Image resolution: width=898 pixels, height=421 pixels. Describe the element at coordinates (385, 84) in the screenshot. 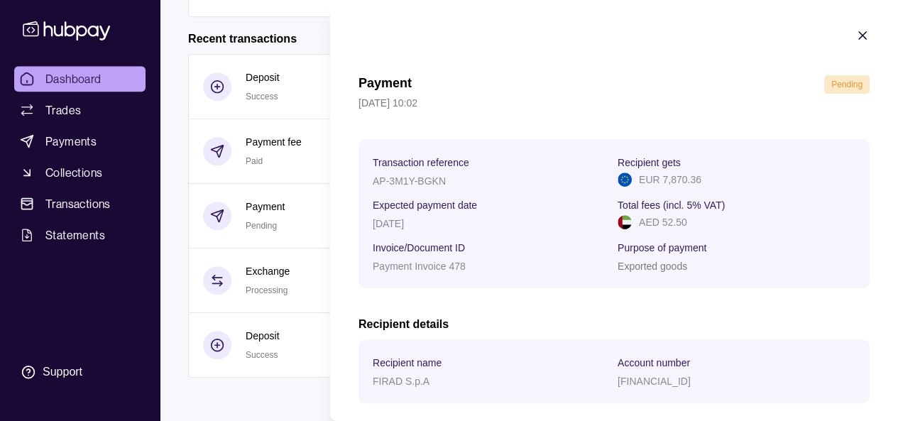

I see `h1: Payment` at that location.